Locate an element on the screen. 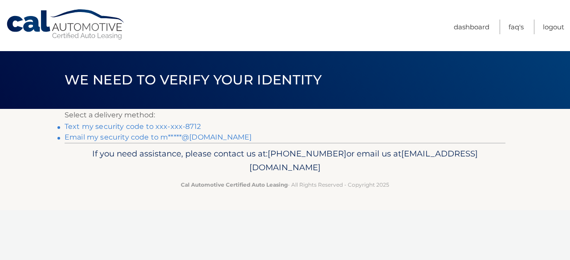 The height and width of the screenshot is (260, 570). a: FAQ's is located at coordinates (516, 27).